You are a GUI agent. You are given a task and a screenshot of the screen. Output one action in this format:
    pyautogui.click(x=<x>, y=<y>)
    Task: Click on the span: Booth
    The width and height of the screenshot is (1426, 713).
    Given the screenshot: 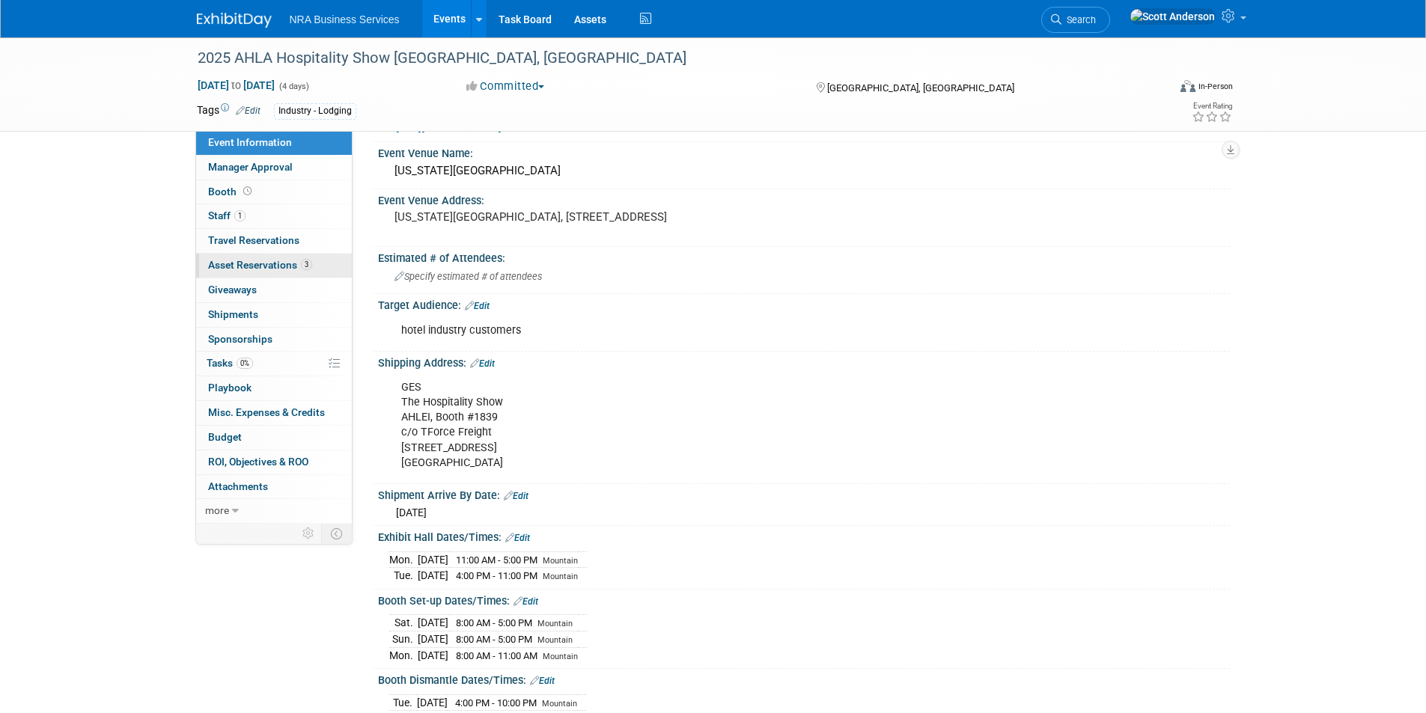 What is the action you would take?
    pyautogui.click(x=231, y=192)
    